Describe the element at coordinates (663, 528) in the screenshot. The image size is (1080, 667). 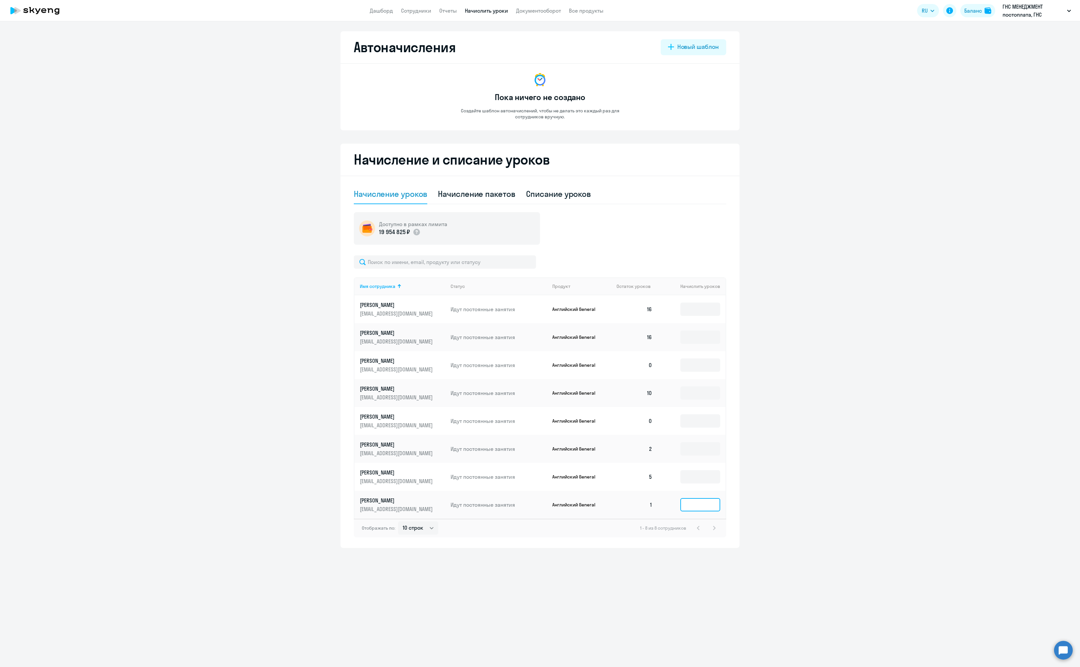
I see `span: 1 - 8 из 8 сотрудников` at that location.